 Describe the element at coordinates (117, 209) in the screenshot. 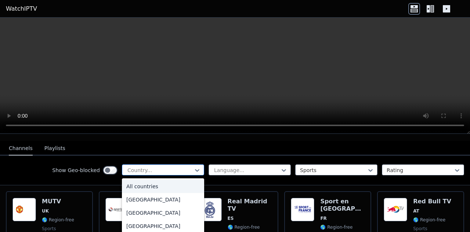

I see `img: Sports TV` at that location.